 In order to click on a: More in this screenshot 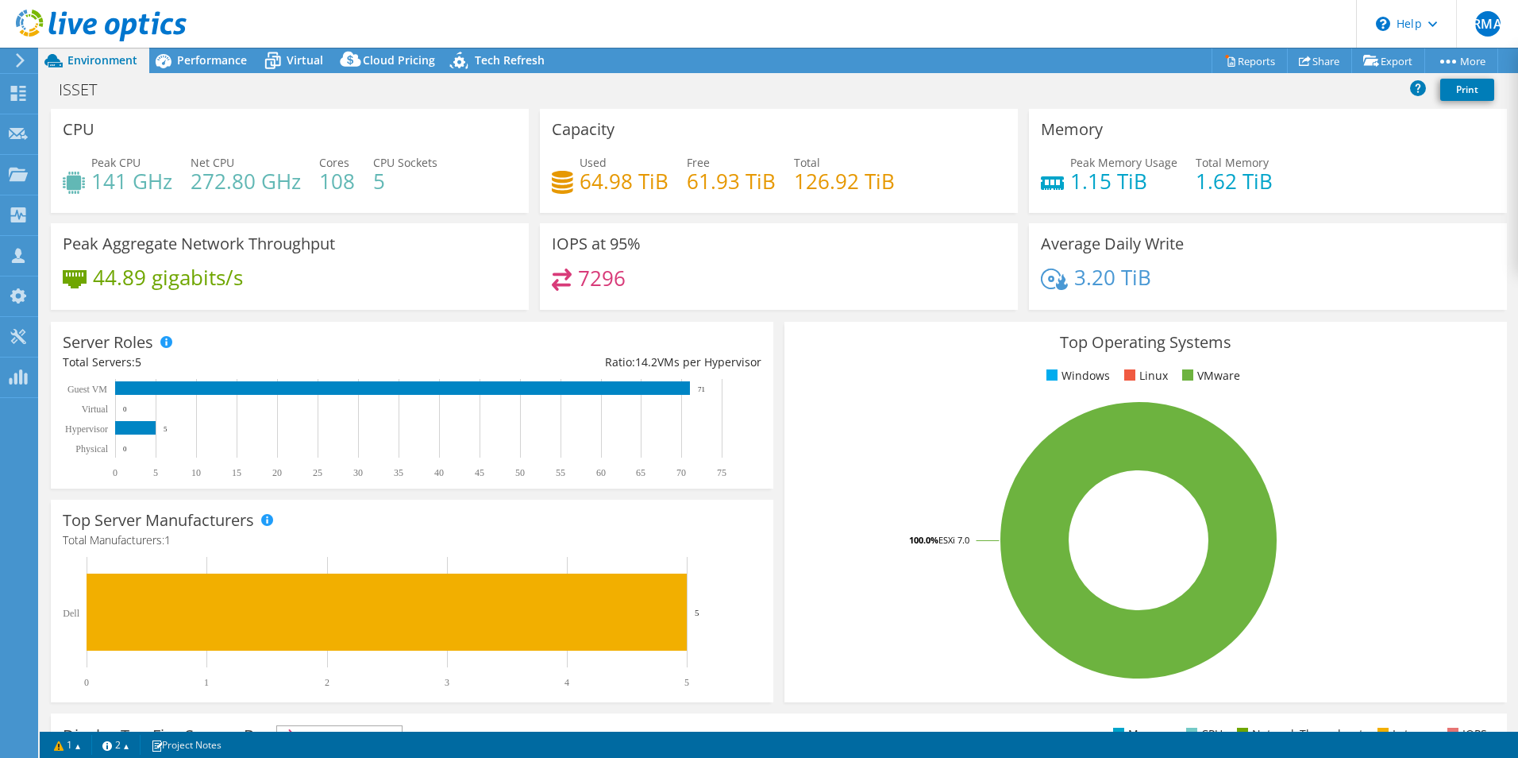, I will do `click(1461, 60)`.